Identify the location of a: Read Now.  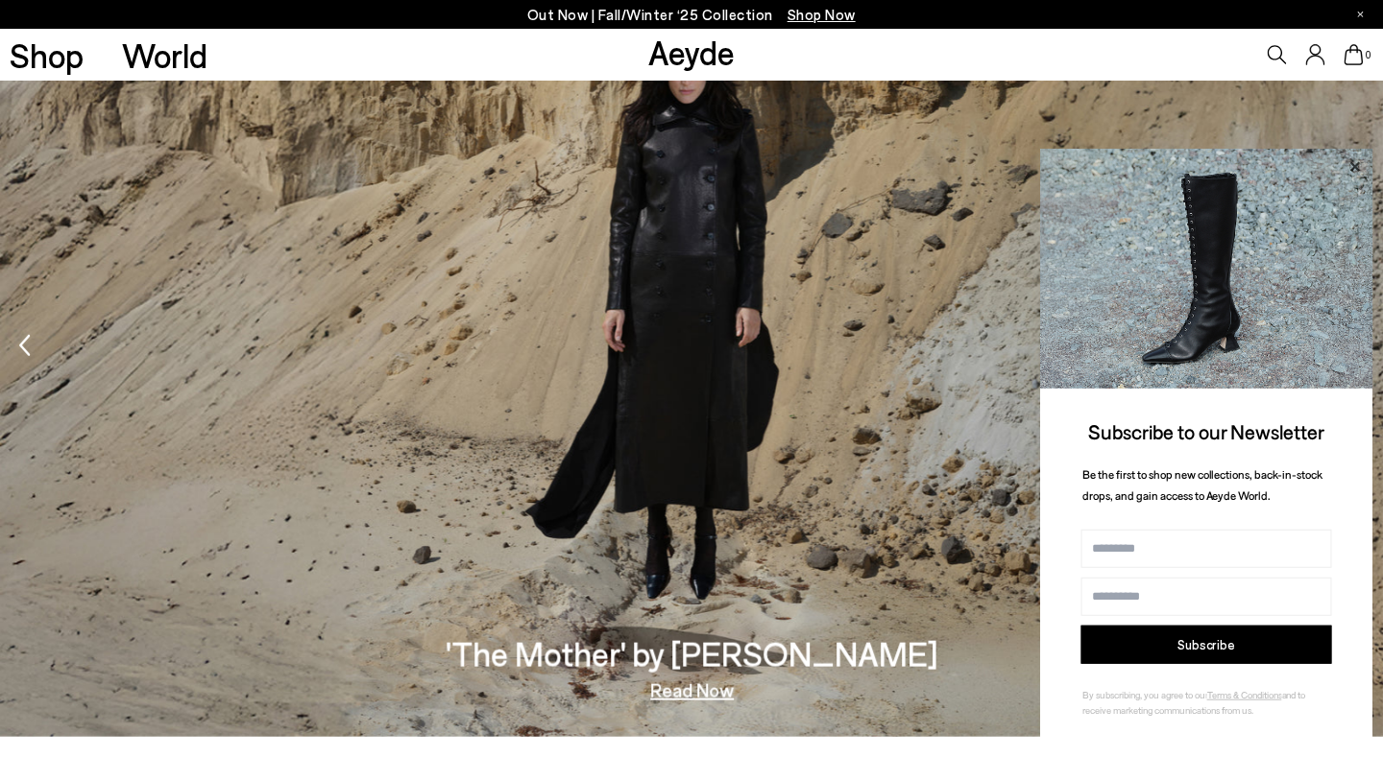
(691, 690).